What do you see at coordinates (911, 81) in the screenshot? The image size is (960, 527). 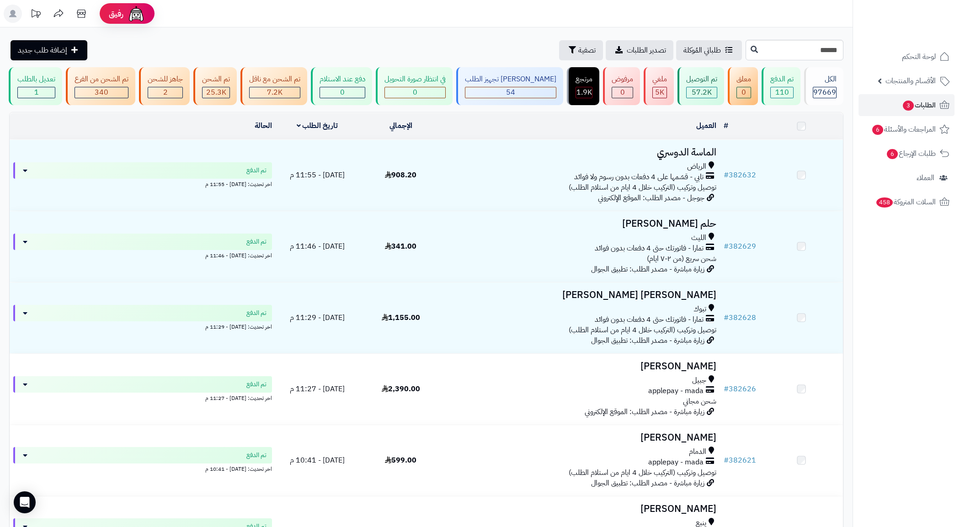 I see `span: الأقسام والمنتجات` at bounding box center [911, 81].